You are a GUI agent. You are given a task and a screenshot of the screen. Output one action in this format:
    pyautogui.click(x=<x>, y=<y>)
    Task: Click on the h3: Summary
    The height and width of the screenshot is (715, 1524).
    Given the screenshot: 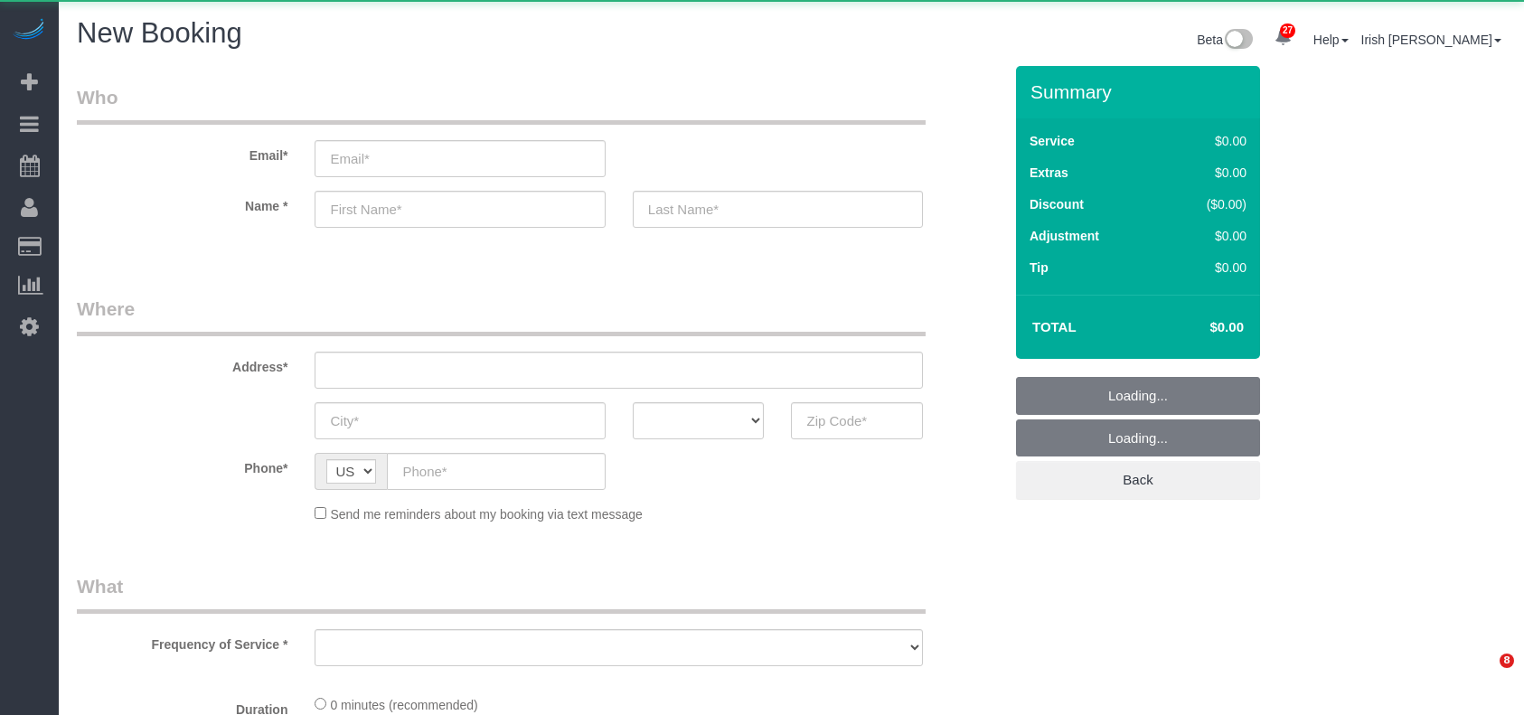 What is the action you would take?
    pyautogui.click(x=1140, y=91)
    